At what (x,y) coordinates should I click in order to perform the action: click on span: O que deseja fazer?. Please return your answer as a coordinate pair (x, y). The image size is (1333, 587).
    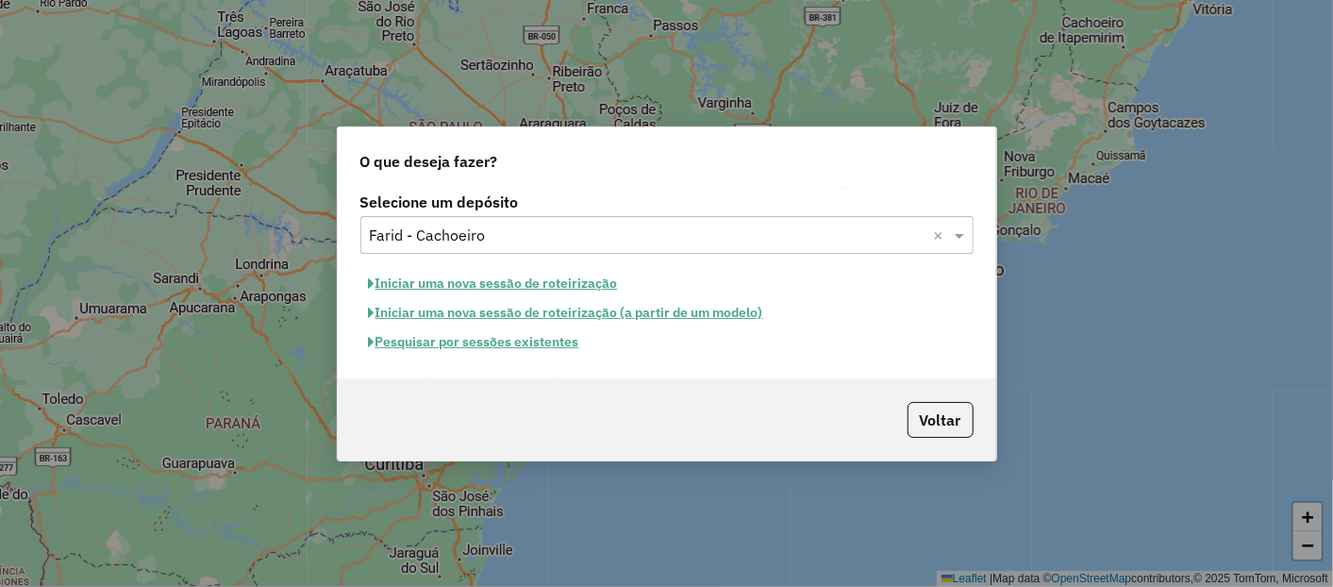
    Looking at the image, I should click on (429, 161).